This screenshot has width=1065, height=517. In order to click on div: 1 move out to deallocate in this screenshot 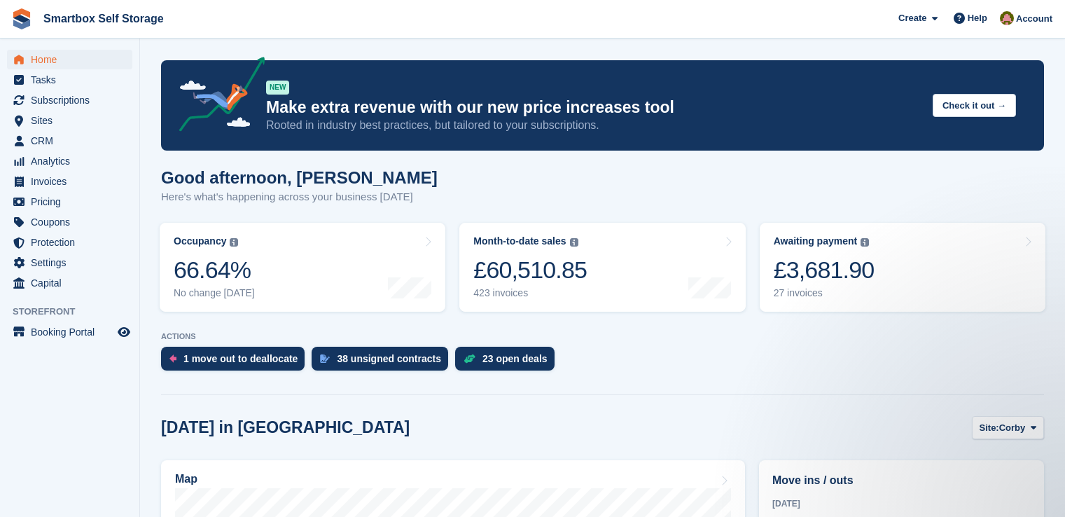, I will do `click(240, 359)`.